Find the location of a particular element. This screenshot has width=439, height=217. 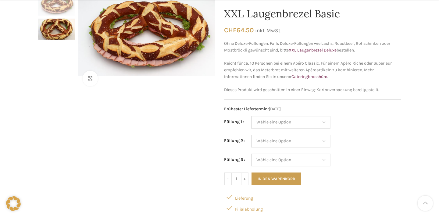

div: Filialabholung is located at coordinates (312, 208).